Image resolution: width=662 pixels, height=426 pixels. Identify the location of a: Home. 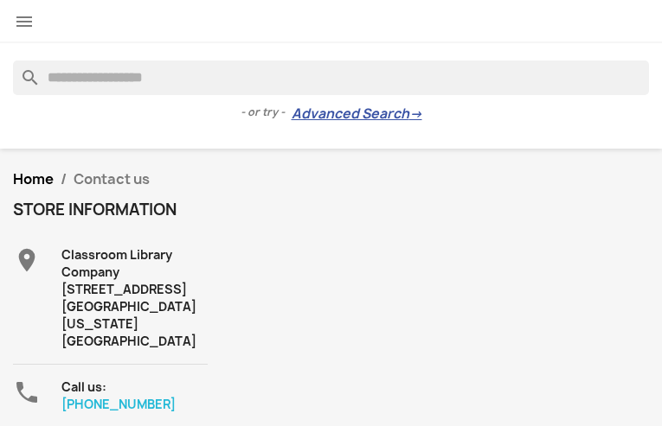
(33, 179).